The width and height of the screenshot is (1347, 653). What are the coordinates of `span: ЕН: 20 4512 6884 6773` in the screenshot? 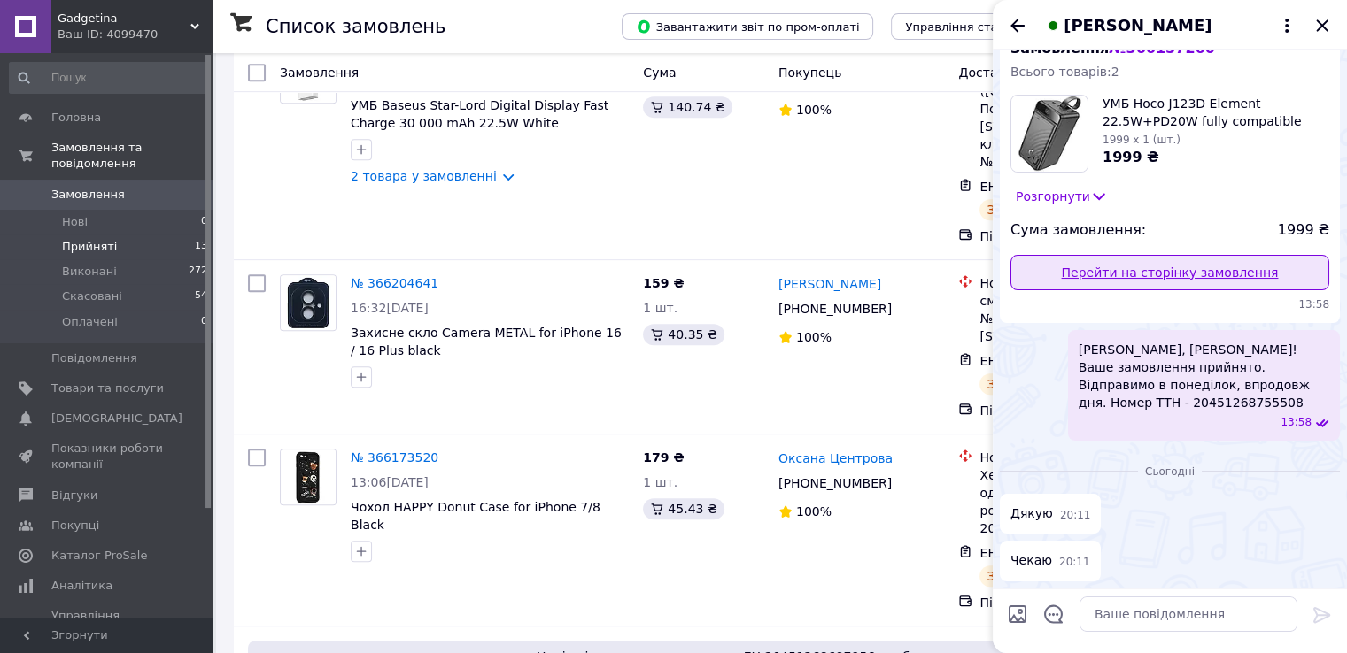 It's located at (1053, 361).